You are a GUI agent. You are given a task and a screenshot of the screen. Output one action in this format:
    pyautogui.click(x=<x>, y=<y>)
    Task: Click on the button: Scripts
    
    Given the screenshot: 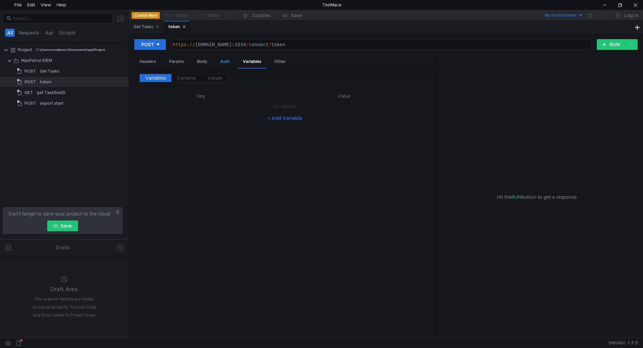 What is the action you would take?
    pyautogui.click(x=67, y=33)
    